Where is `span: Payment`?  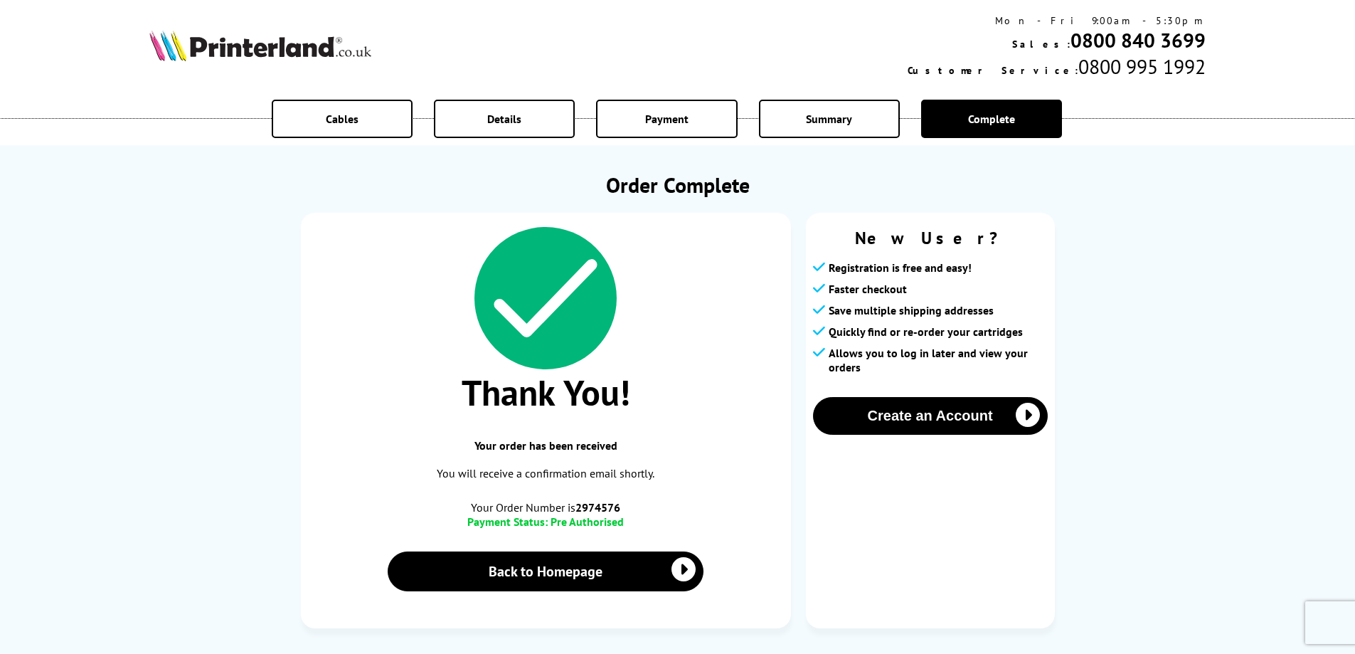
span: Payment is located at coordinates (667, 119).